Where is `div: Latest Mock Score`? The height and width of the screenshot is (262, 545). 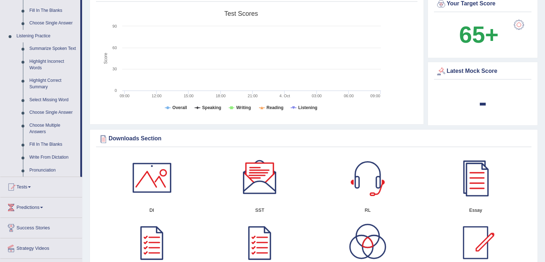
div: Latest Mock Score is located at coordinates (483, 71).